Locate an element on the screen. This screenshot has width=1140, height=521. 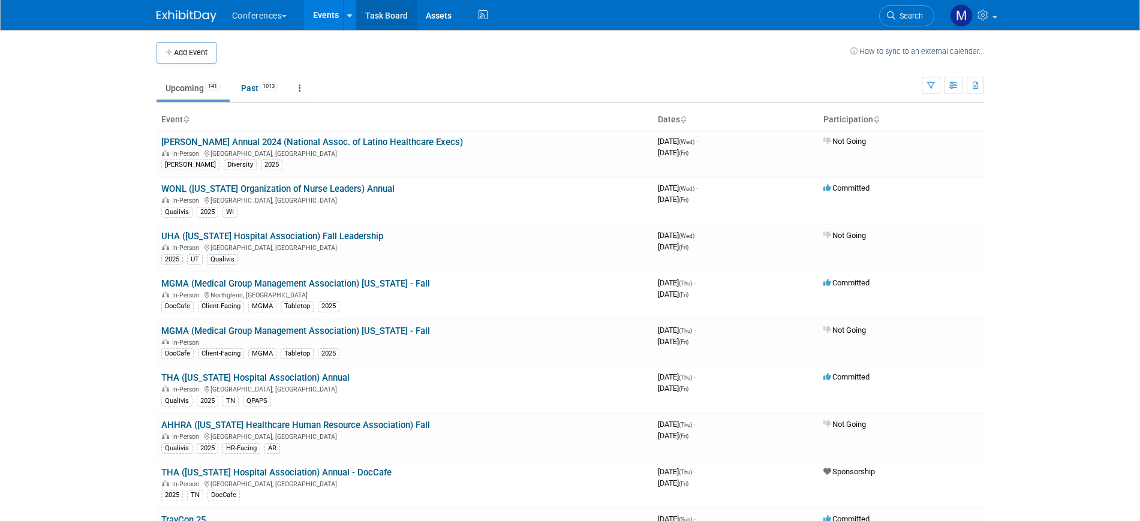
span: 141 is located at coordinates (212, 86).